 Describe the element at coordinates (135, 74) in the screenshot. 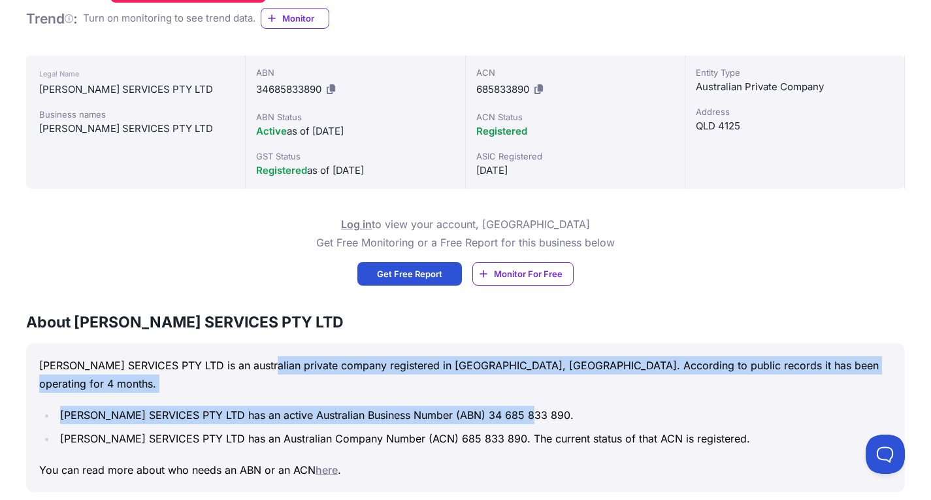

I see `div: Legal Name` at that location.